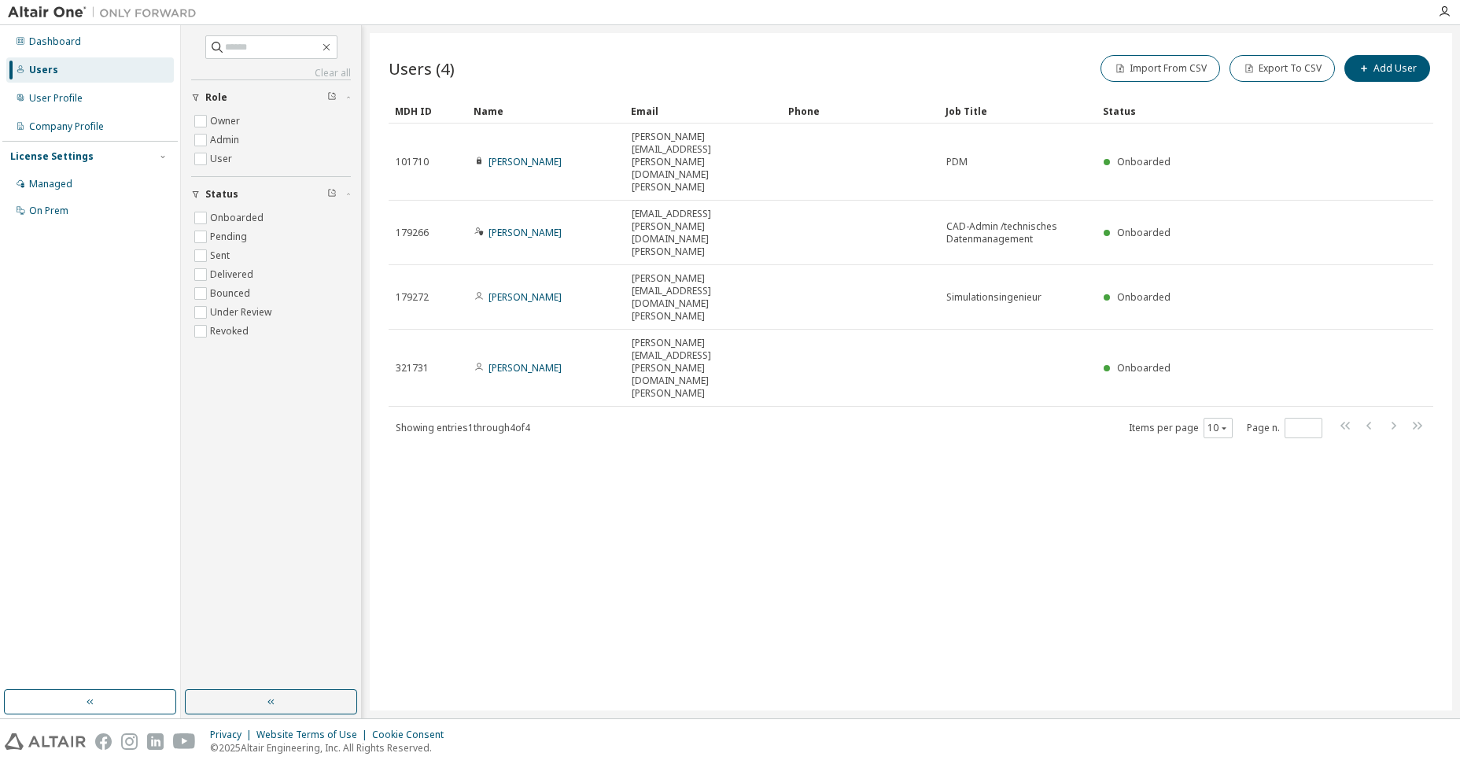 The width and height of the screenshot is (1460, 764). What do you see at coordinates (463, 427) in the screenshot?
I see `span: Showing entries 1 through 4 of 4` at bounding box center [463, 427].